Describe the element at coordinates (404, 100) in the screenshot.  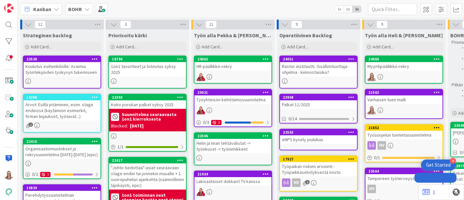
I see `div: Varhaisen tuen malli` at that location.